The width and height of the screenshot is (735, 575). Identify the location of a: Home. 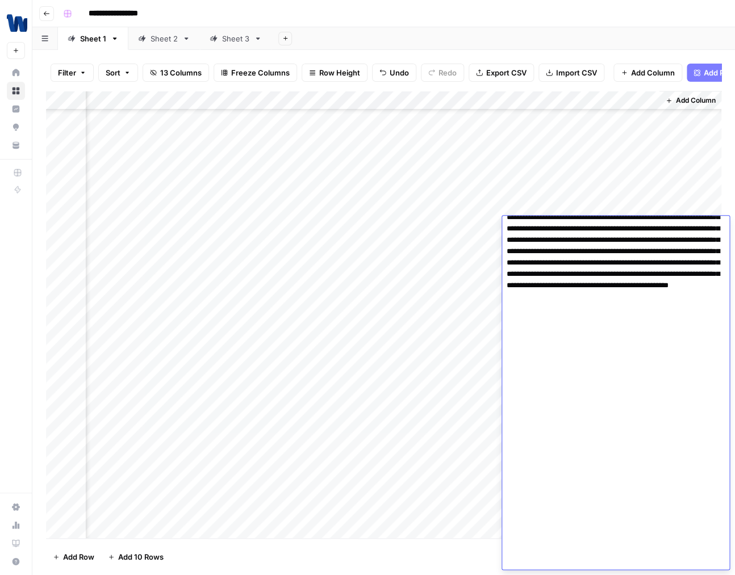
(16, 73).